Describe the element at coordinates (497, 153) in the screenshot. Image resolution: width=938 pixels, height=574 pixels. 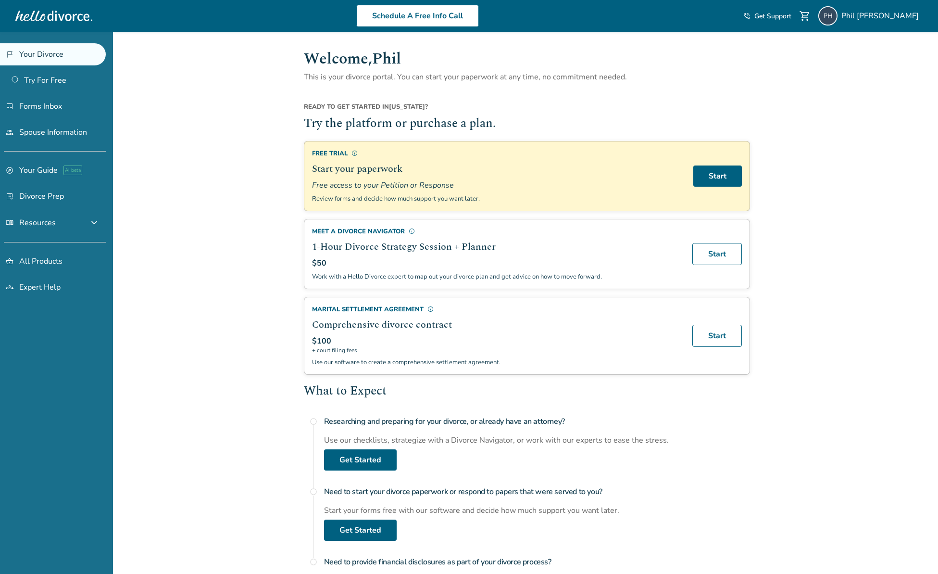
I see `div: Free Trial` at that location.